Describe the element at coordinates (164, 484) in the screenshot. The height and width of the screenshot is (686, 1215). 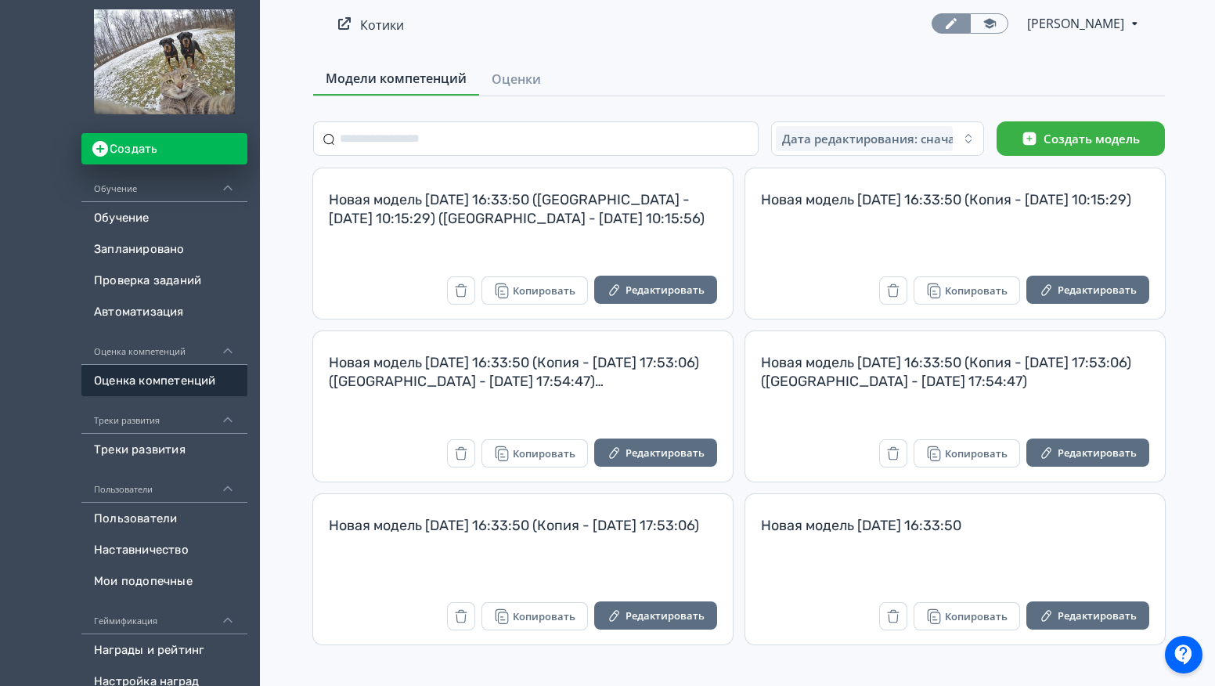
I see `div: Пользователи` at that location.